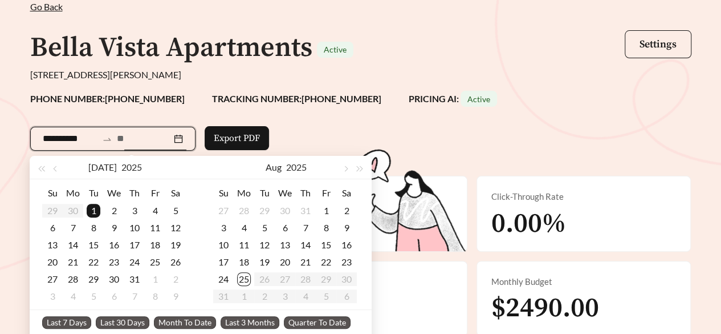 The image size is (721, 334). I want to click on td: 2025-07-29, so click(265, 210).